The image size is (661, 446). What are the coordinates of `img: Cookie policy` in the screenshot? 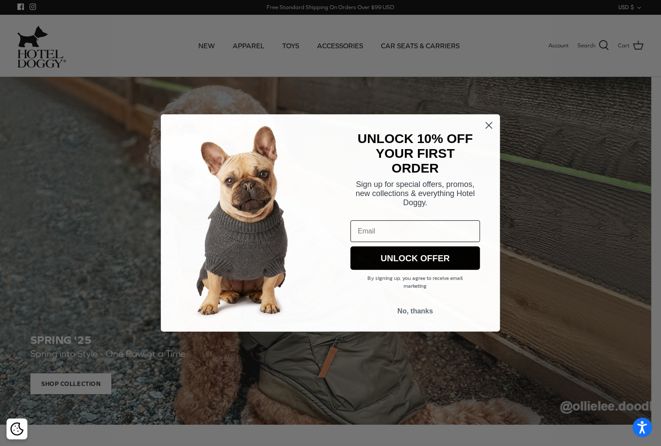 It's located at (17, 429).